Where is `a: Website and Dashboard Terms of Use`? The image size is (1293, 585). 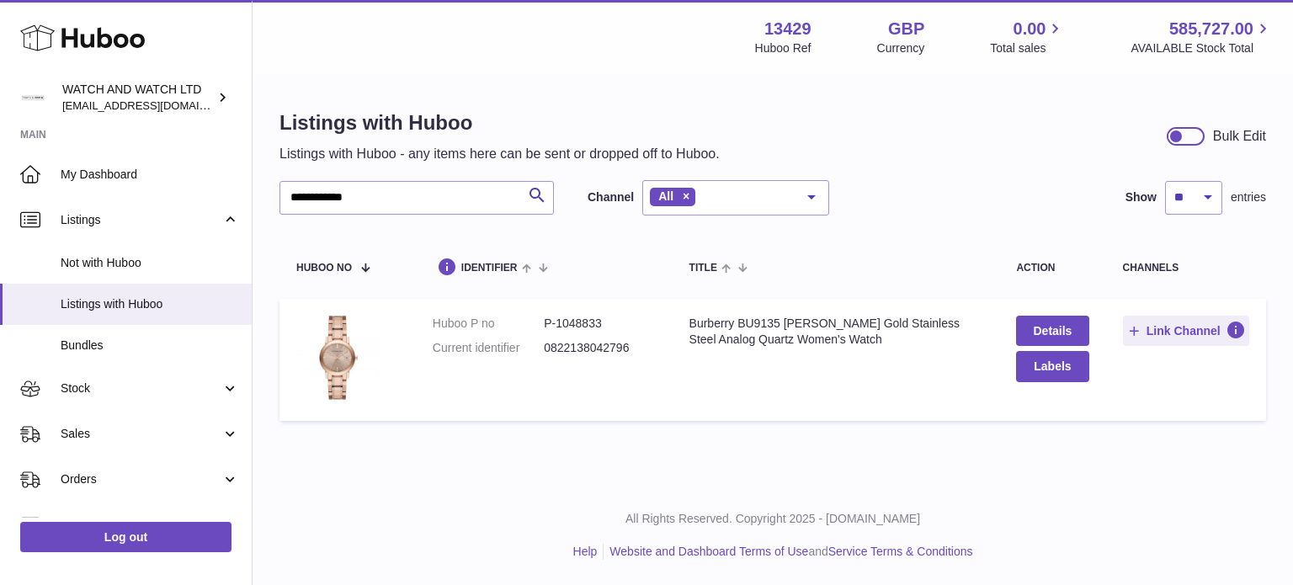
a: Website and Dashboard Terms of Use is located at coordinates (709, 551).